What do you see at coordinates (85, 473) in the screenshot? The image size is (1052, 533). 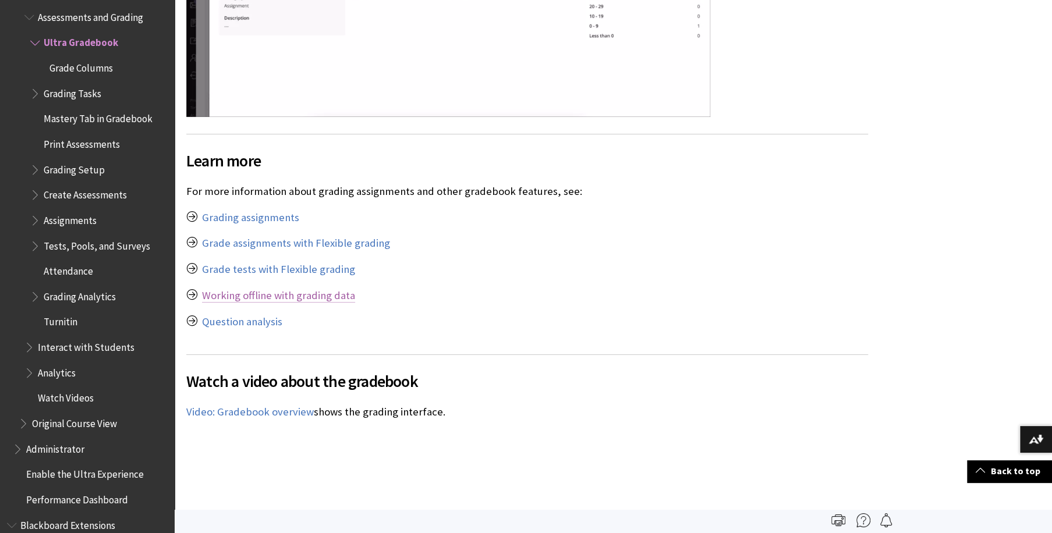 I see `span: Enable the Ultra Experience` at bounding box center [85, 473].